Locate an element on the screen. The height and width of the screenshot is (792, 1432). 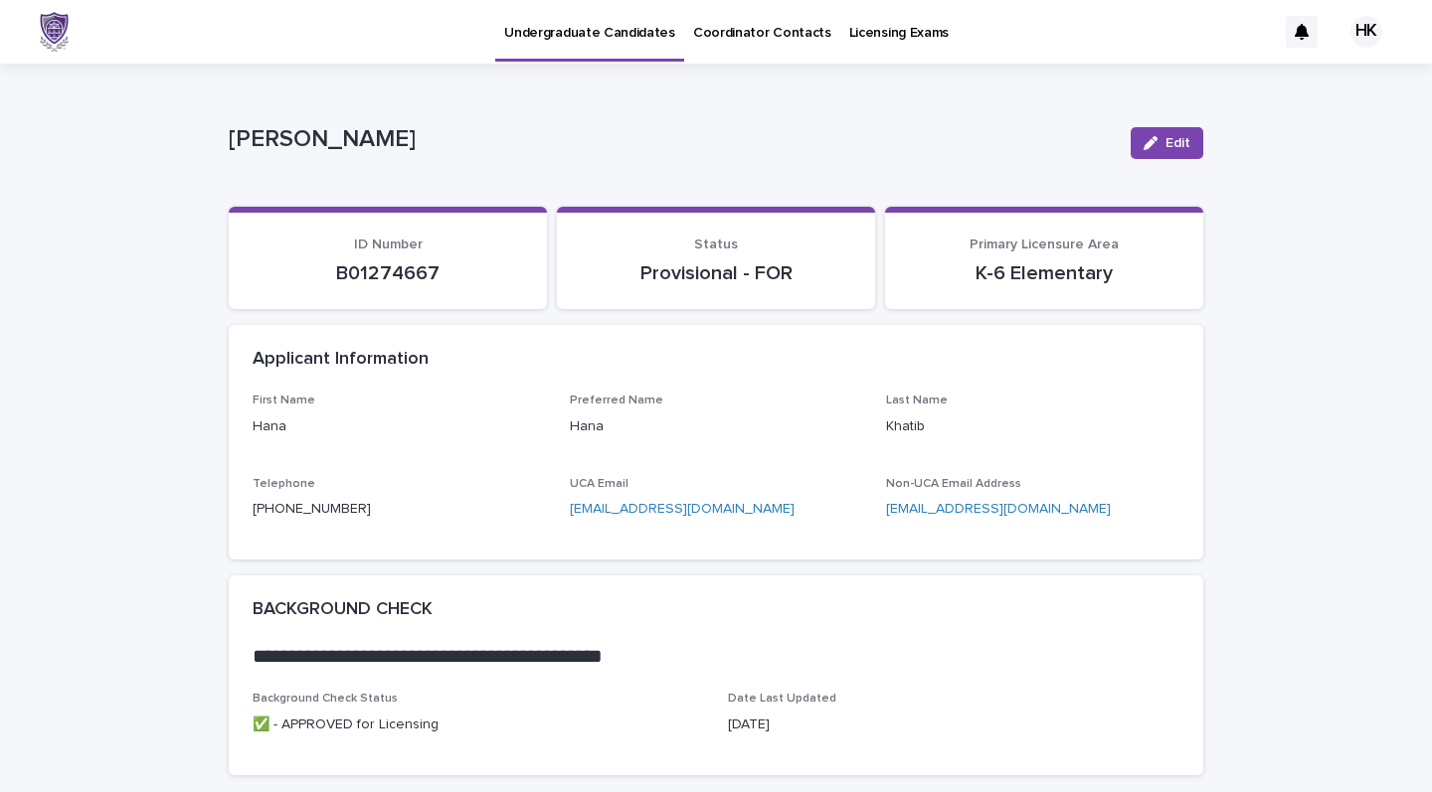
span: Status is located at coordinates (716, 245).